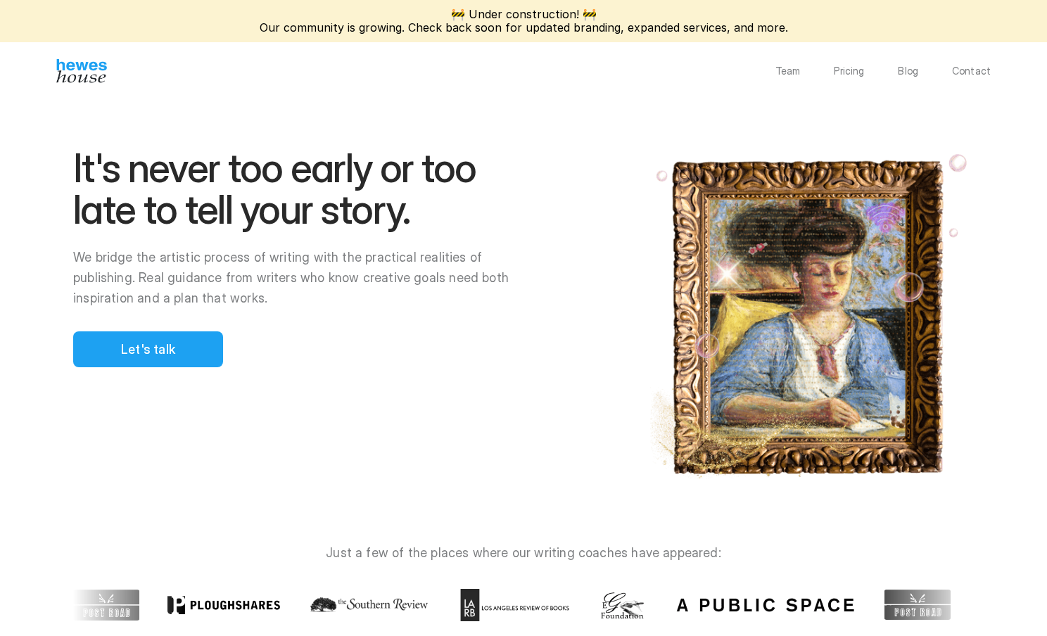  Describe the element at coordinates (523, 553) in the screenshot. I see `p: Just a few of the places where our writing coaches have appeared:` at that location.